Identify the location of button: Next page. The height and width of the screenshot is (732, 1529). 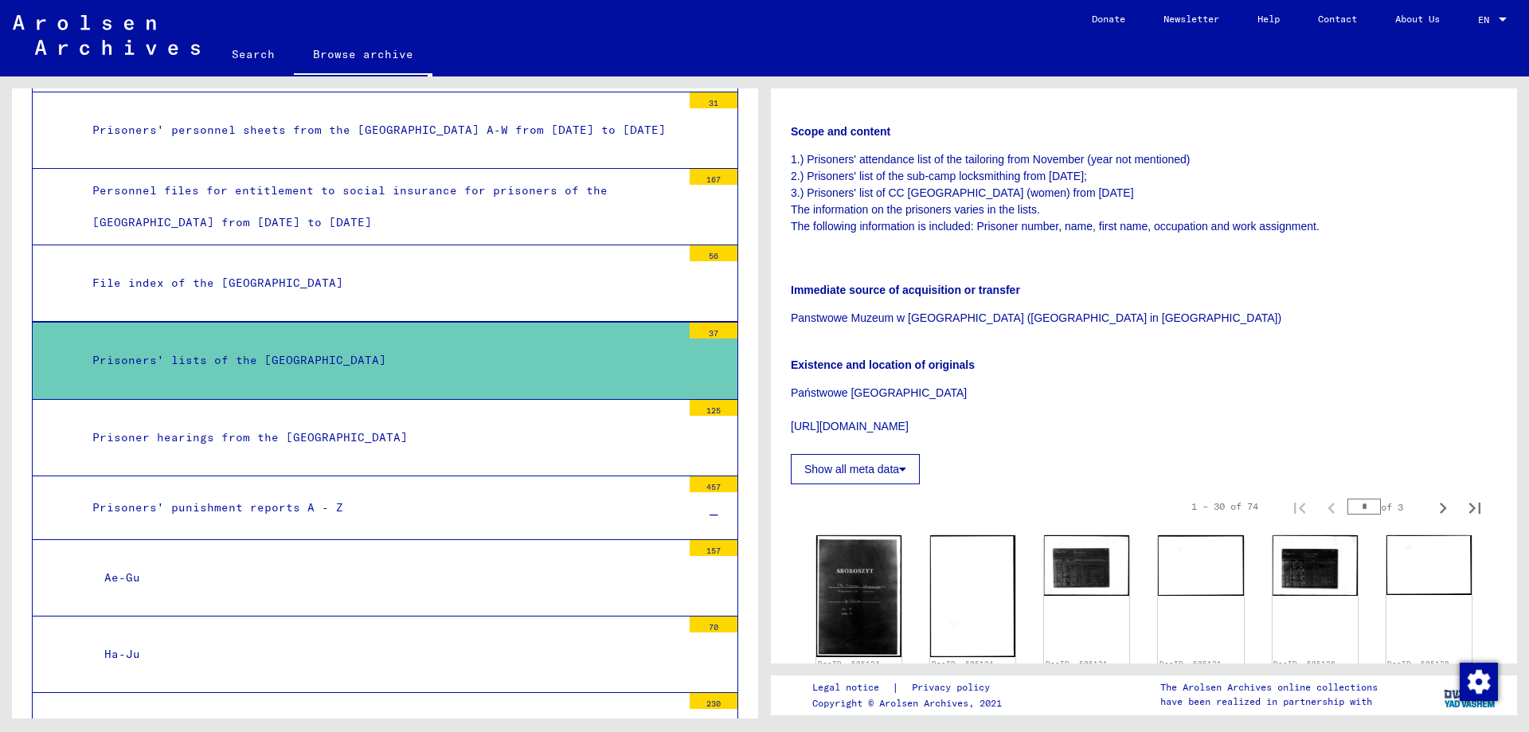
(1443, 506).